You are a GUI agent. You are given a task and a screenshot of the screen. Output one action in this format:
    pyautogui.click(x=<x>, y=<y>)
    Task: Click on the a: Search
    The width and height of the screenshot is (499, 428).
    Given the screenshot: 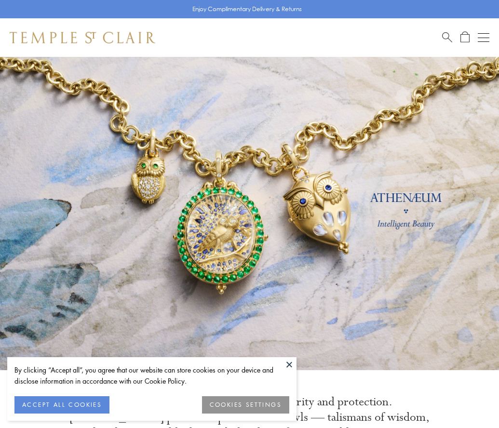 What is the action you would take?
    pyautogui.click(x=447, y=37)
    